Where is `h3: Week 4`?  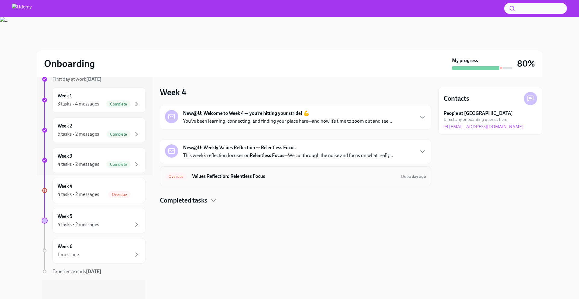
h3: Week 4 is located at coordinates (173, 92).